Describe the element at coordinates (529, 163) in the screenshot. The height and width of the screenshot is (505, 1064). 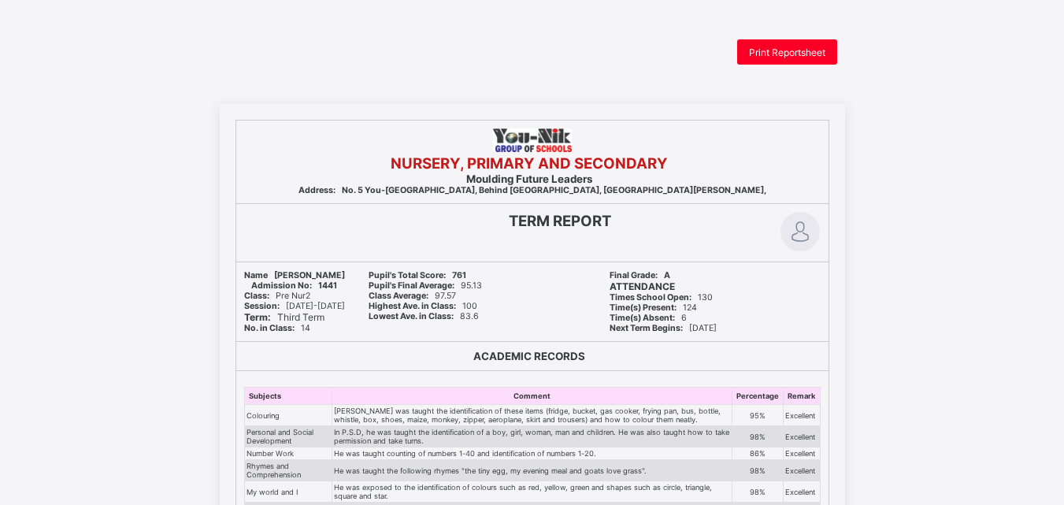
I see `b: NURSERY, PRIMARY AND SECONDARY` at that location.